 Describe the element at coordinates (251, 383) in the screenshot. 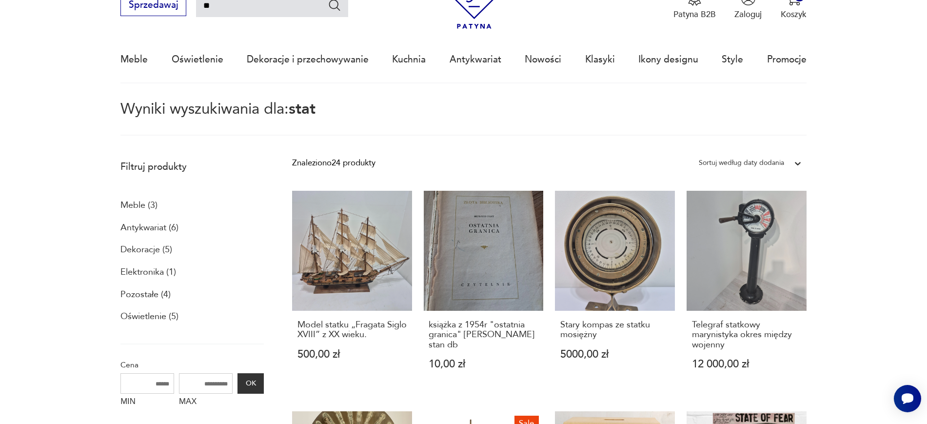

I see `button: OK` at that location.